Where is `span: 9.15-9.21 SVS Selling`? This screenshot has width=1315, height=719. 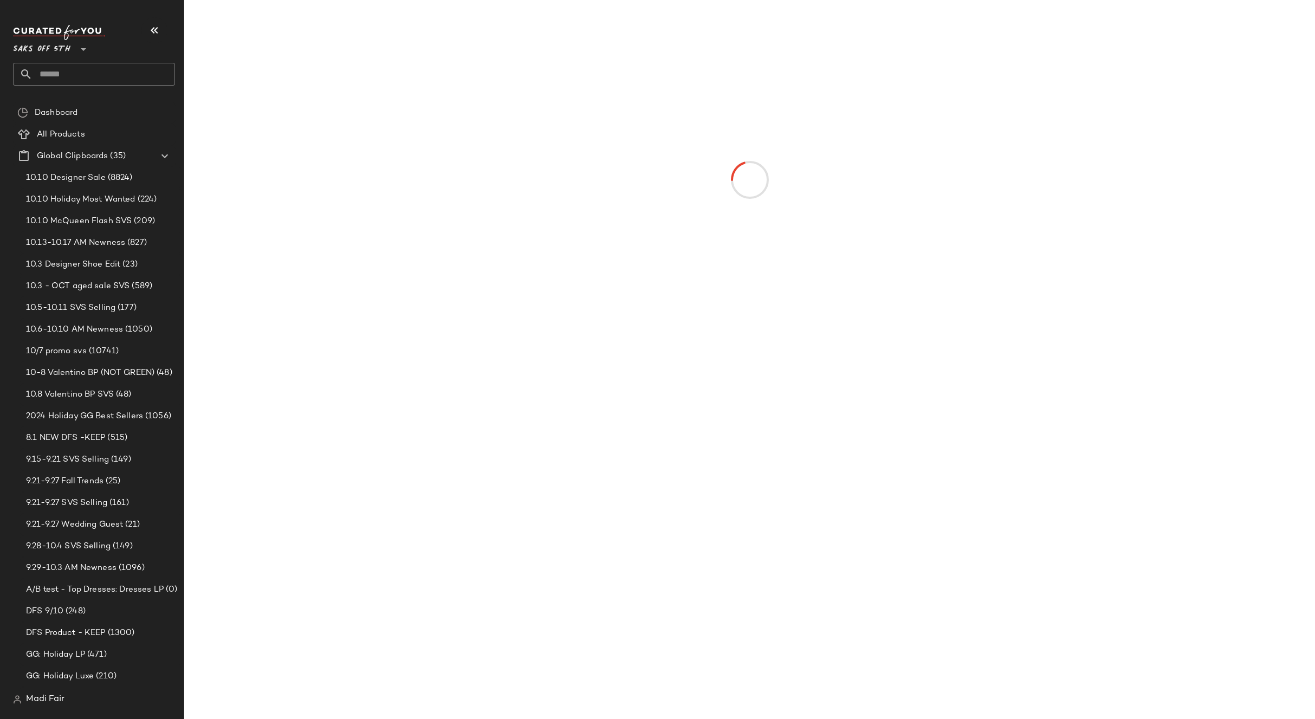 span: 9.15-9.21 SVS Selling is located at coordinates (67, 460).